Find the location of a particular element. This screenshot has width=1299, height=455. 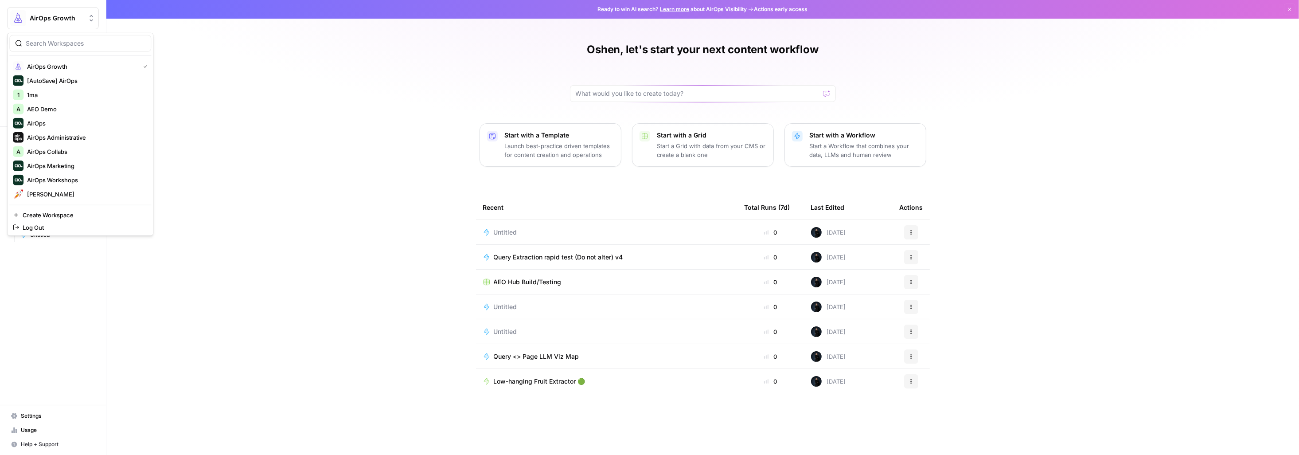

a: AEO Hub Build/Testing is located at coordinates (607, 282).